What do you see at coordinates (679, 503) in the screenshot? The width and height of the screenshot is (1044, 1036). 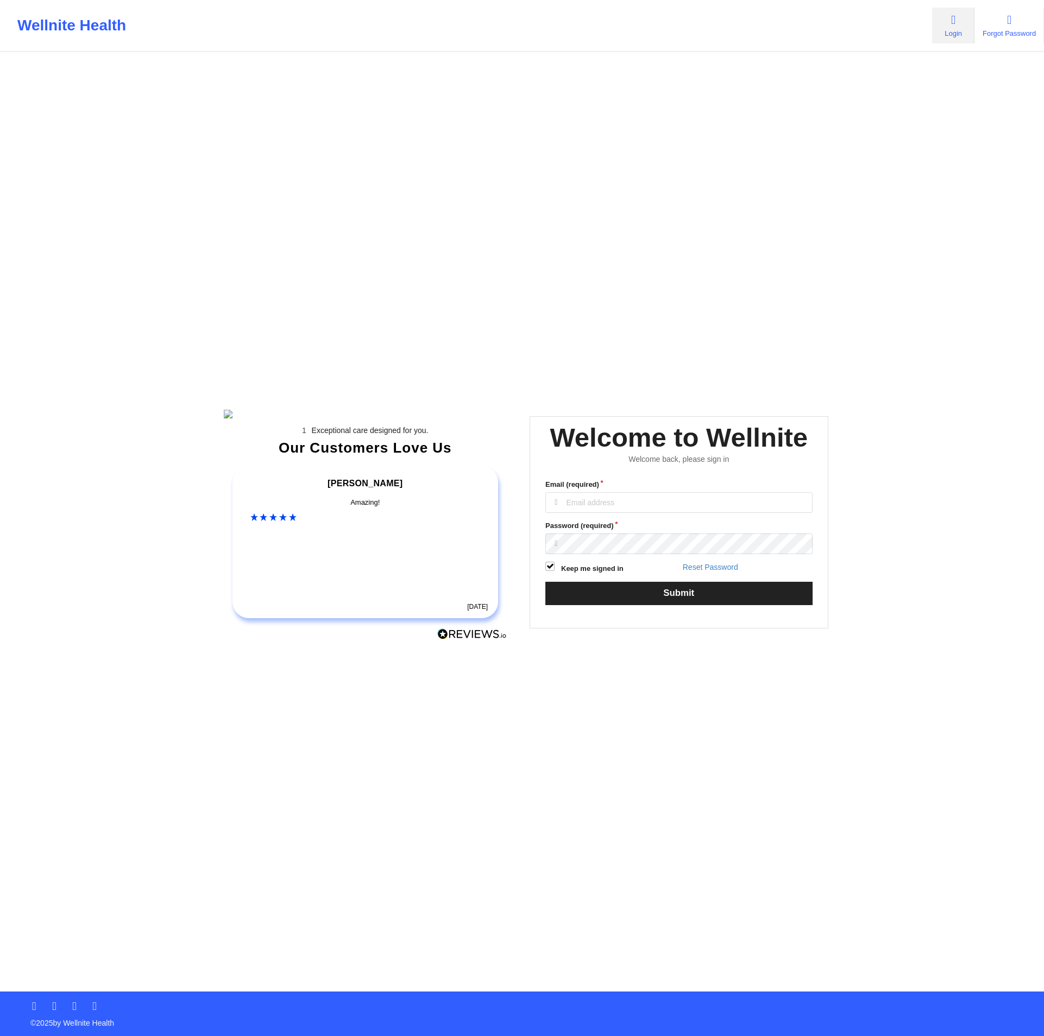 I see `input: Email address` at bounding box center [679, 503].